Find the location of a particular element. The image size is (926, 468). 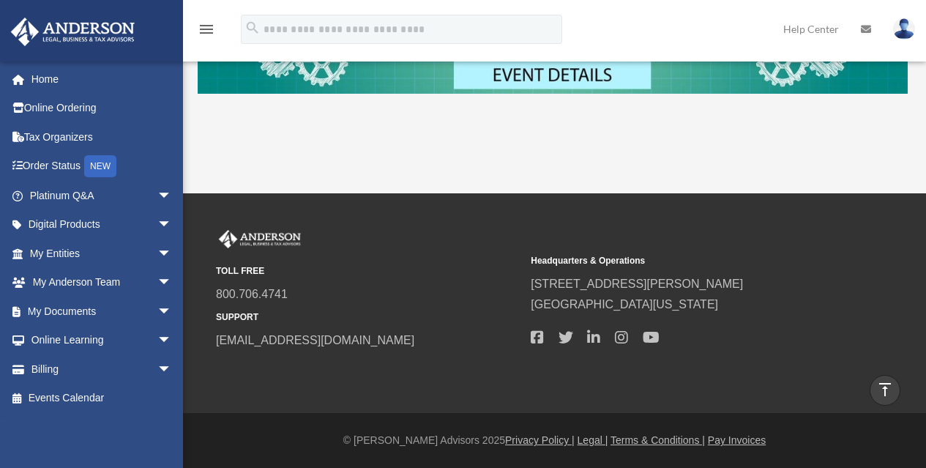

a: Billingarrow_drop_down is located at coordinates (102, 369).